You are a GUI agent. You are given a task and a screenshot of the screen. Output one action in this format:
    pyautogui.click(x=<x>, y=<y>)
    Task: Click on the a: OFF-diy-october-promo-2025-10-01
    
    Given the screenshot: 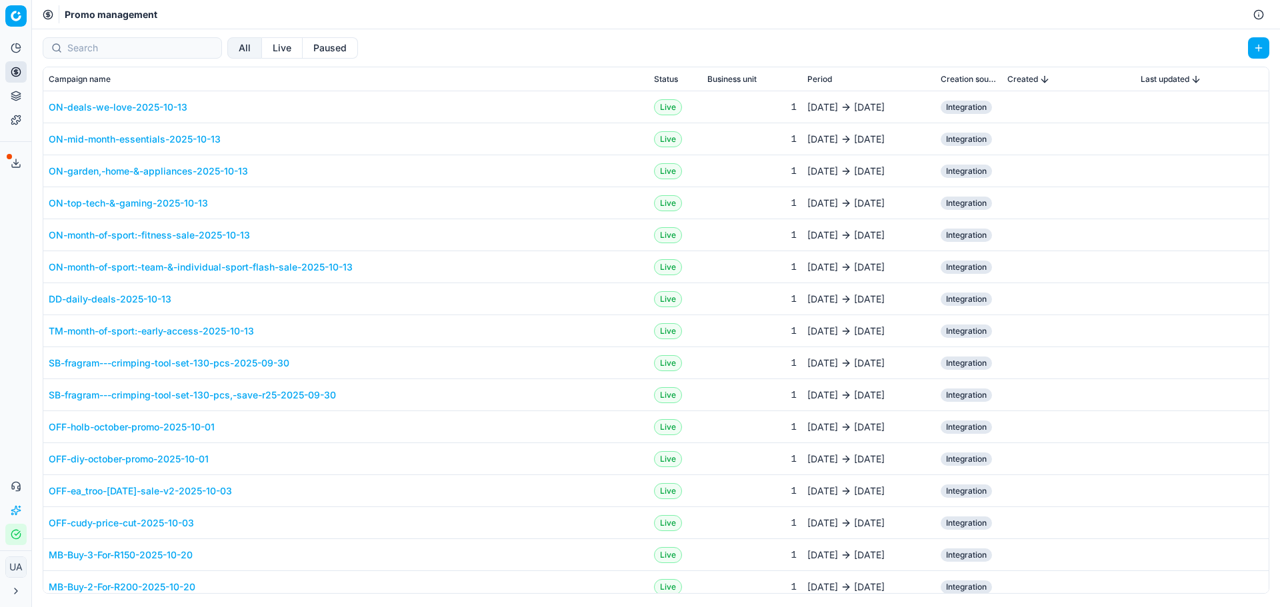 What is the action you would take?
    pyautogui.click(x=129, y=459)
    